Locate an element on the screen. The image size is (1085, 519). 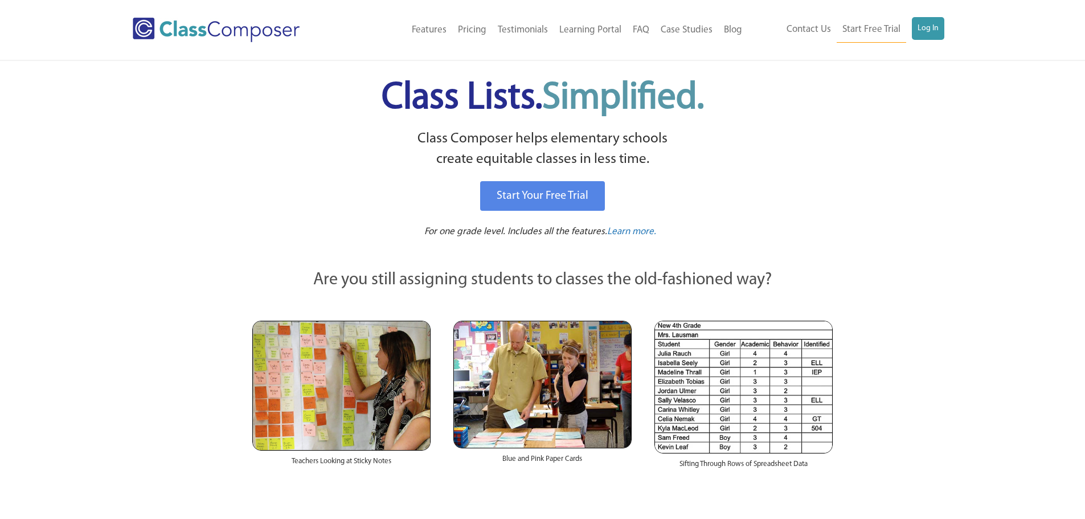
div: Teachers Looking at Sticky Notes is located at coordinates (341, 464).